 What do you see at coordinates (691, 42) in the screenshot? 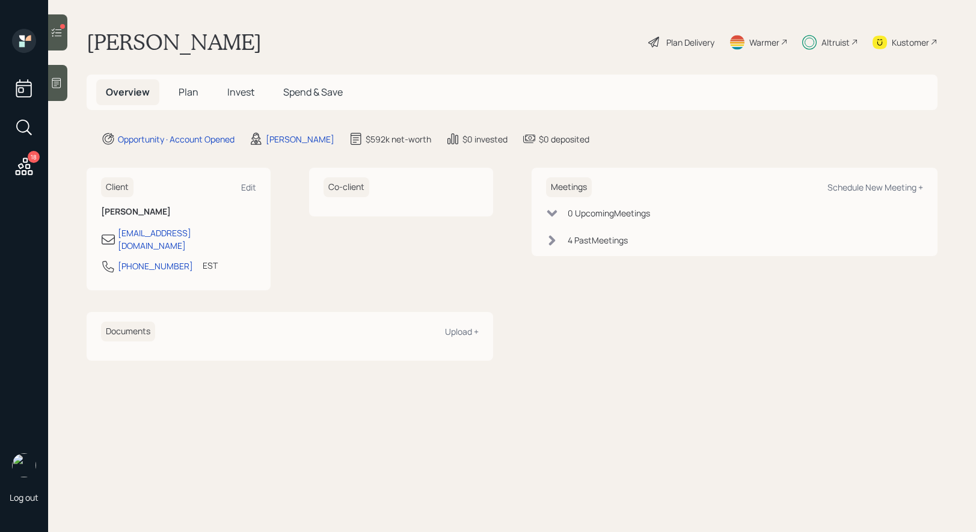
I see `div: Plan Delivery` at bounding box center [691, 42].